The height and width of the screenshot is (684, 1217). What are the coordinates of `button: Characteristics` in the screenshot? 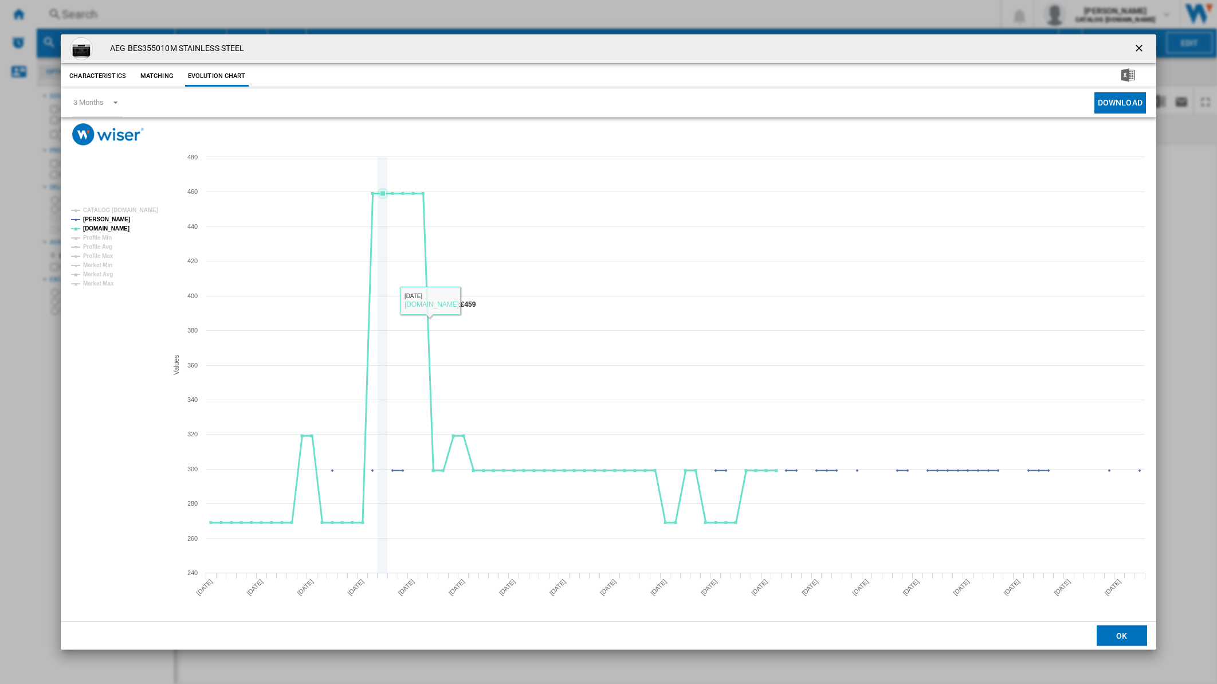 It's located at (97, 76).